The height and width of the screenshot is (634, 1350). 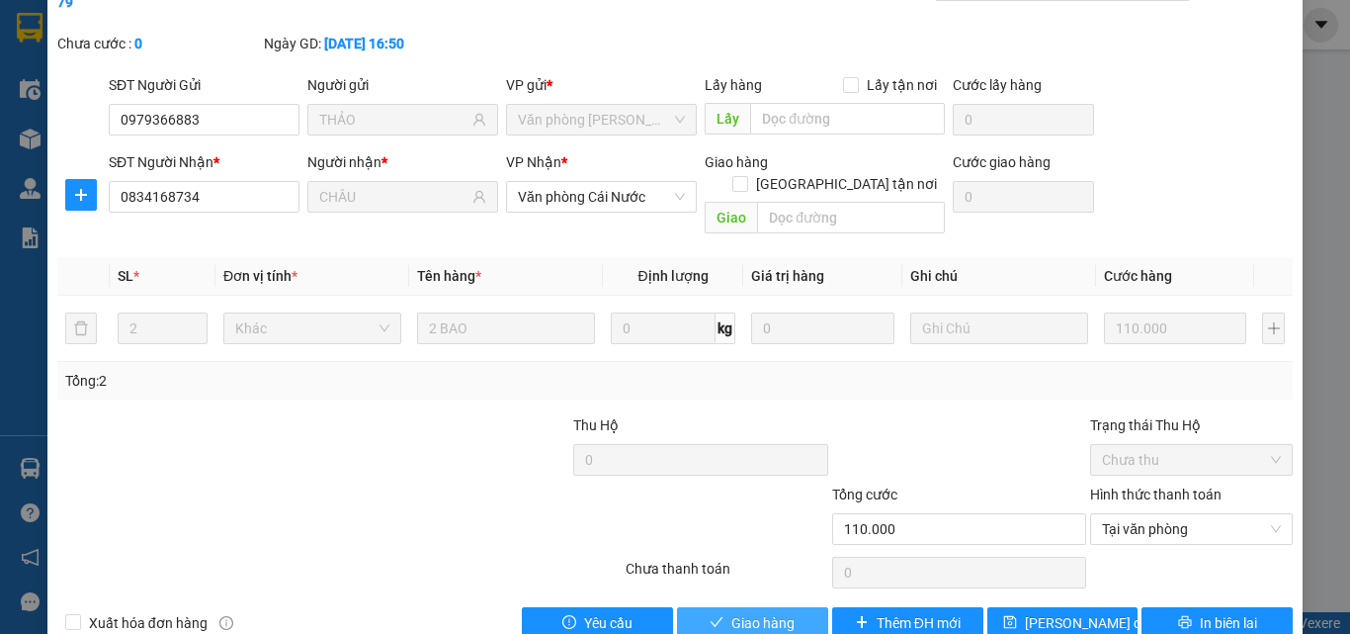 I want to click on b: 0, so click(x=138, y=43).